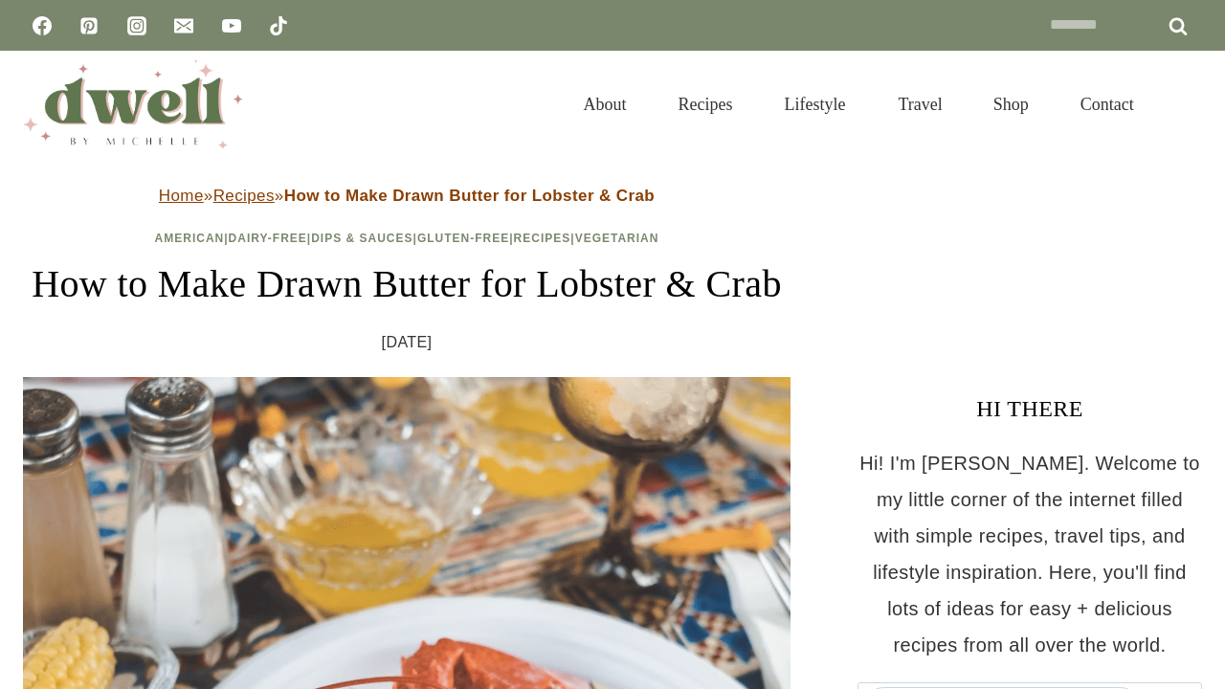  What do you see at coordinates (859, 104) in the screenshot?
I see `nav: Primary Navigation` at bounding box center [859, 104].